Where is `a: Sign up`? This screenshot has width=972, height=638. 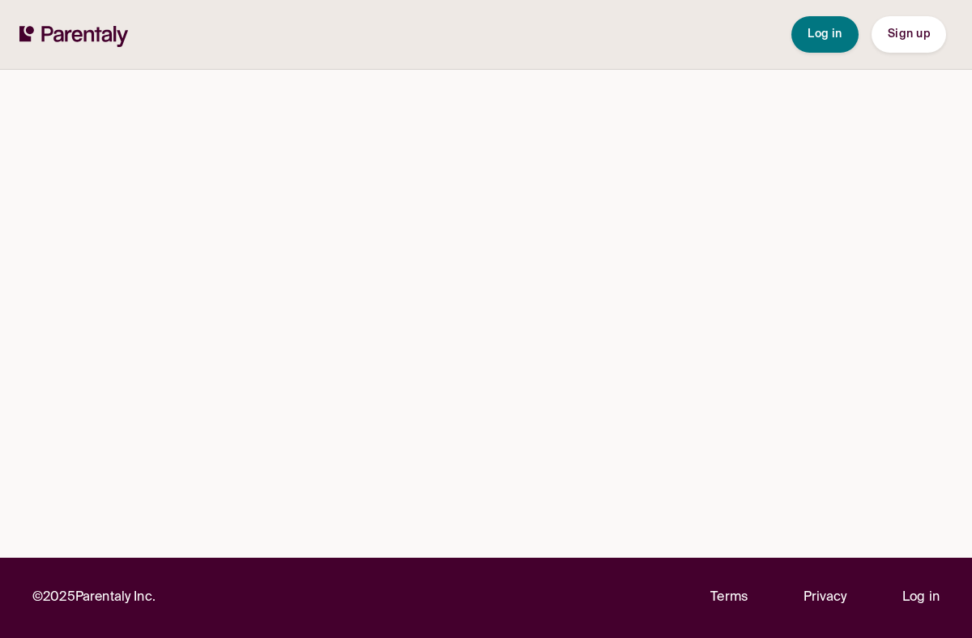
a: Sign up is located at coordinates (909, 34).